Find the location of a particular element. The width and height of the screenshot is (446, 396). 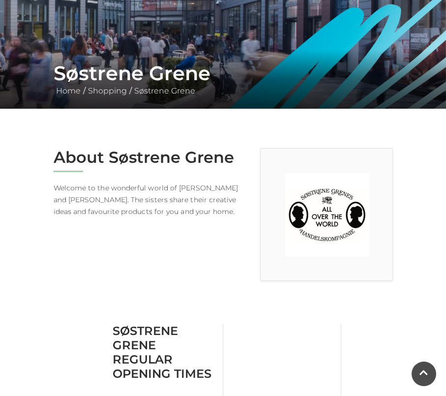

a: Søstrene Grene is located at coordinates (165, 91).